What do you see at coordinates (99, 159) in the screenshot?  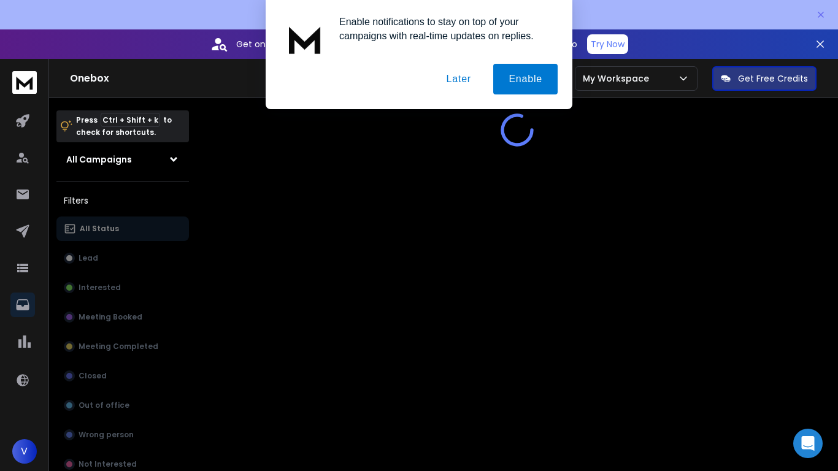 I see `h1: All Campaigns` at bounding box center [99, 159].